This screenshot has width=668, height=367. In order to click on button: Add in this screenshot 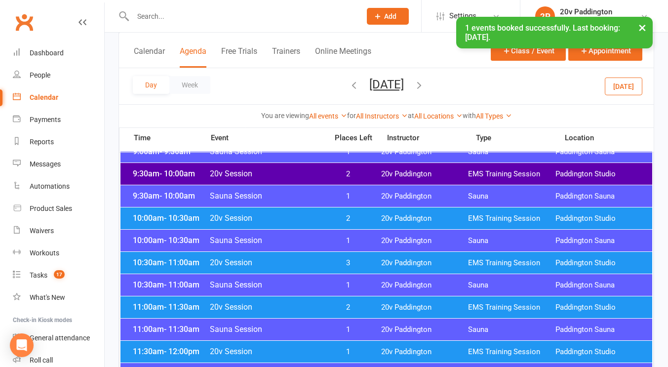, I will do `click(388, 16)`.